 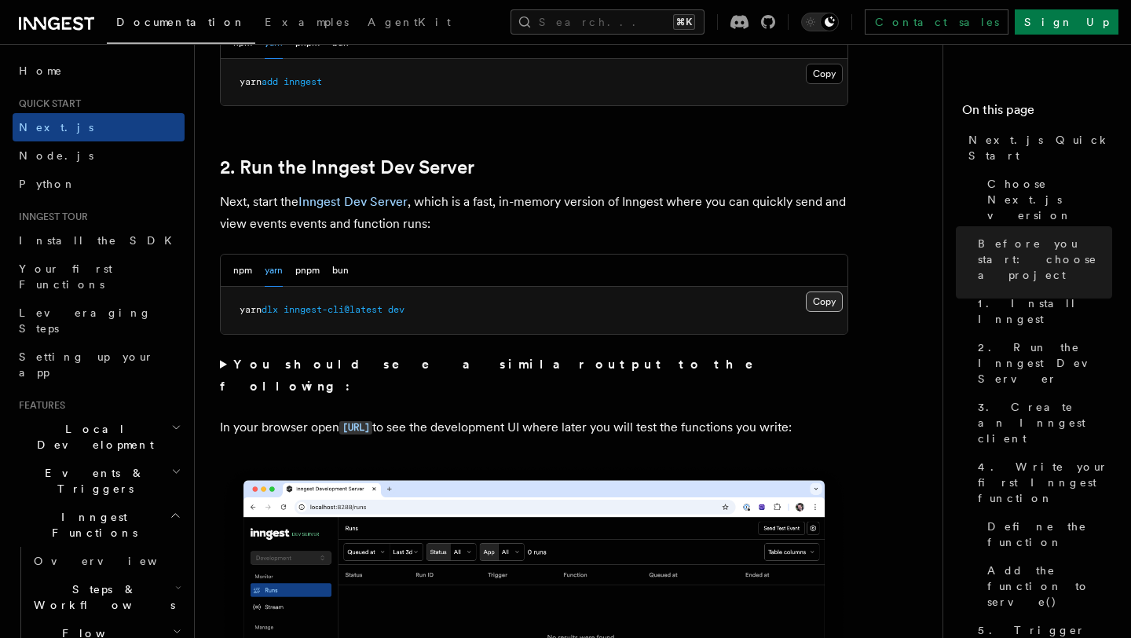 I want to click on strong: You should see a similar output to the following:, so click(x=497, y=375).